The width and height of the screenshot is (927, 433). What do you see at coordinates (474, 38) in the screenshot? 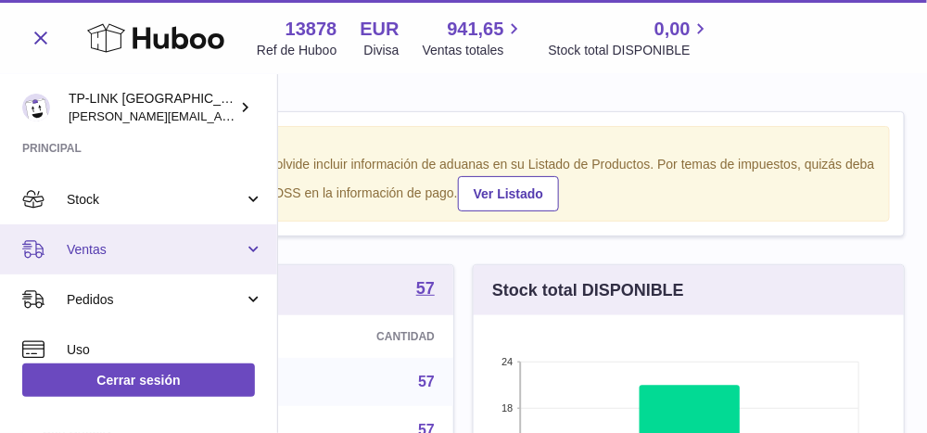
I see `a: 941,65 Ventas totales` at bounding box center [474, 38].